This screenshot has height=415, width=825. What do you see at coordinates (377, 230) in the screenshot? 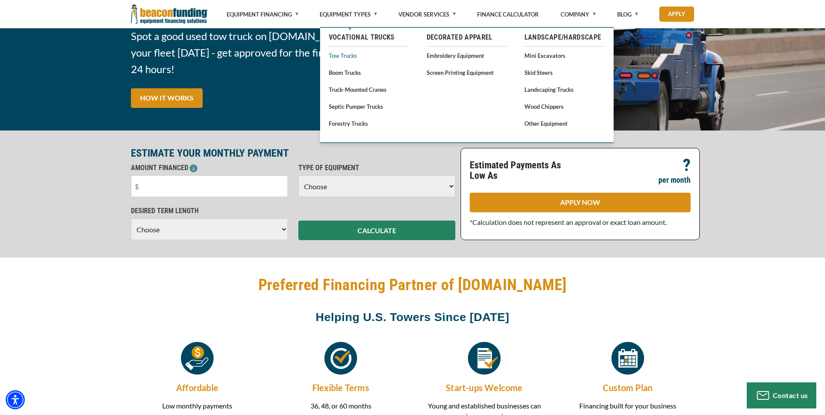
I see `button: CALCULATE` at bounding box center [377, 230].